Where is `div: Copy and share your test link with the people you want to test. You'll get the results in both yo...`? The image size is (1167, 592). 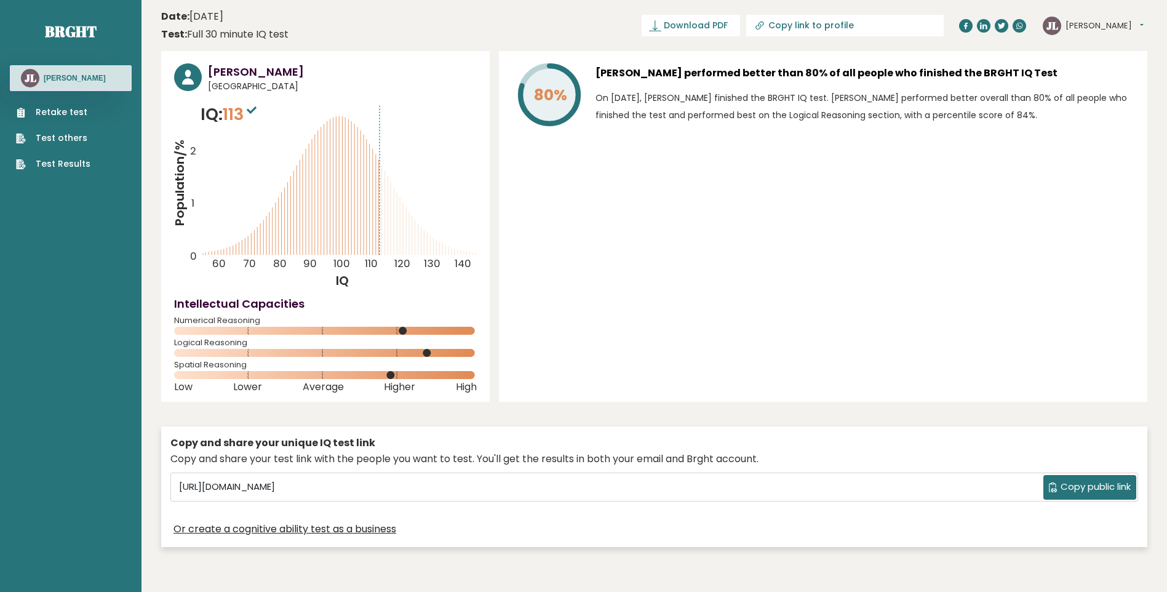
div: Copy and share your test link with the people you want to test. You'll get the results in both yo... is located at coordinates (654, 459).